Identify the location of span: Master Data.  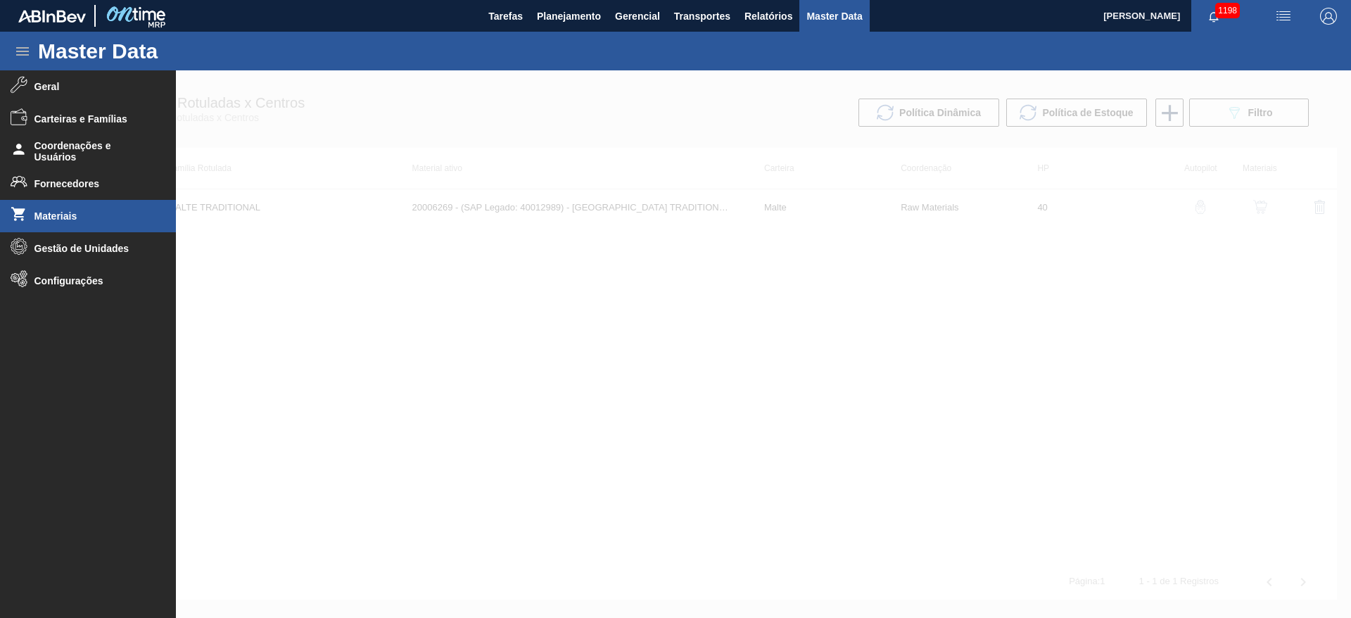
(834, 16).